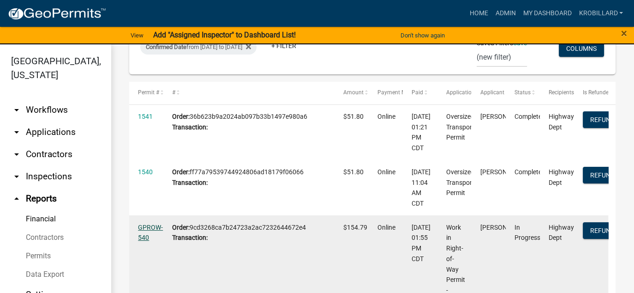 The image size is (634, 293). I want to click on span: Application, so click(461, 92).